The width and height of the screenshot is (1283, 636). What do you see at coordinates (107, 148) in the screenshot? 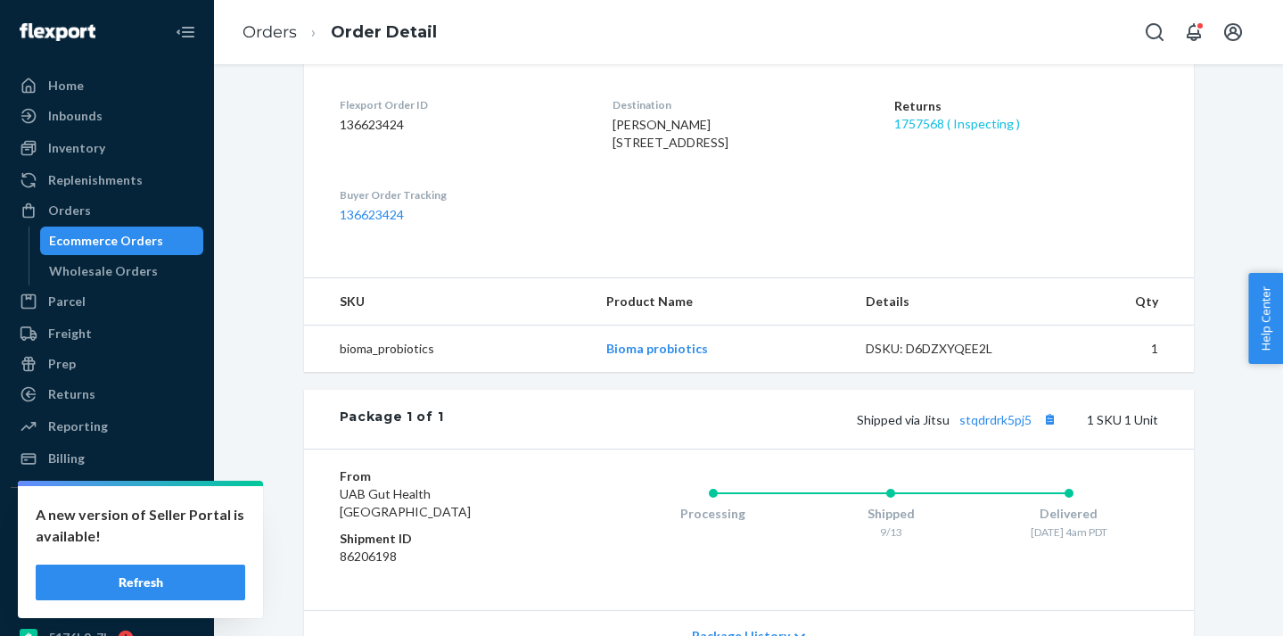
I see `a: Inventory` at bounding box center [107, 148].